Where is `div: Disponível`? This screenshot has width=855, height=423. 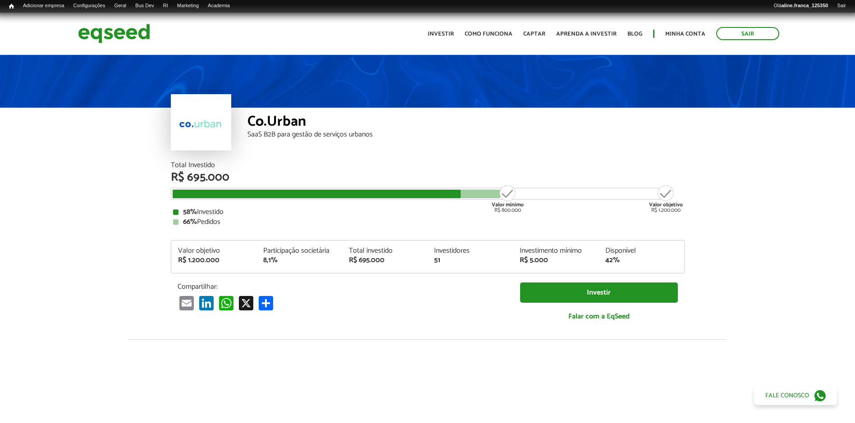
div: Disponível is located at coordinates (641, 251).